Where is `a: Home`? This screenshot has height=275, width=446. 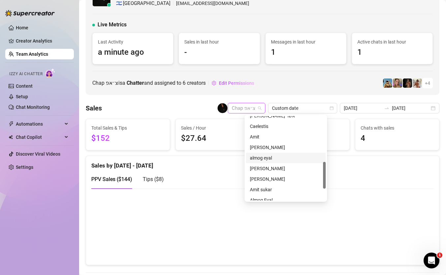
a: Home is located at coordinates (22, 28).